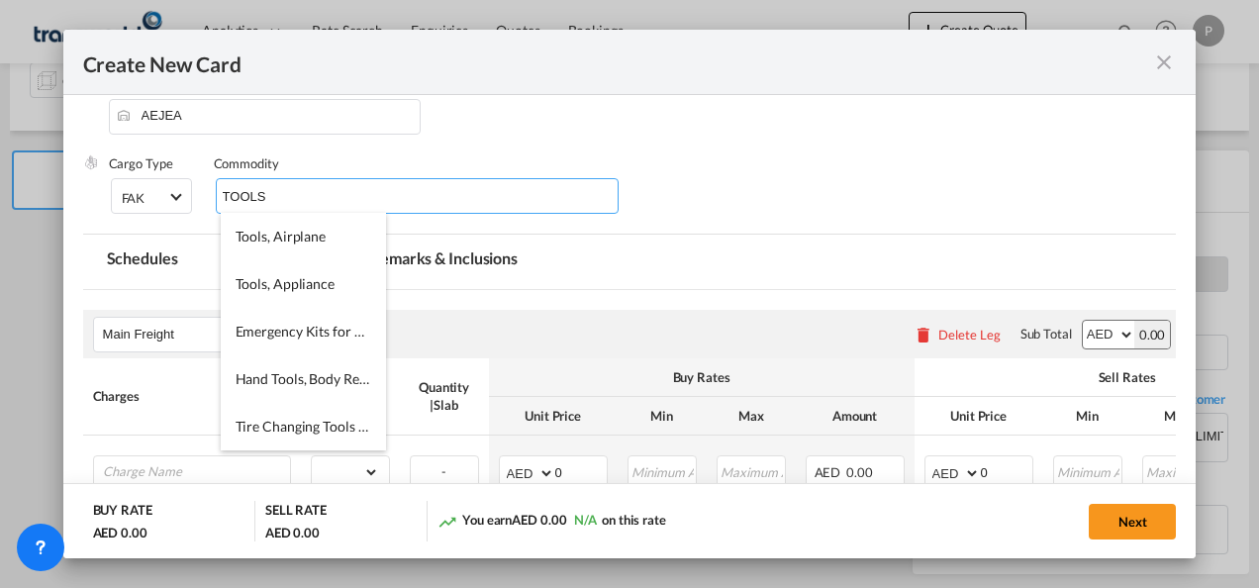  What do you see at coordinates (444, 396) in the screenshot?
I see `div: Quantity | Slab` at bounding box center [444, 396].